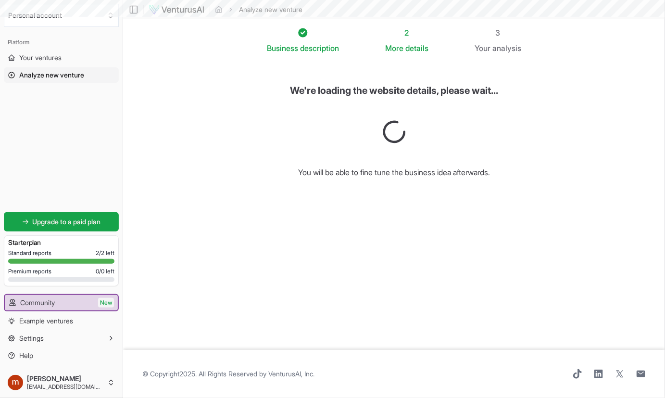  Describe the element at coordinates (105, 271) in the screenshot. I see `span: 0 / 0 left` at that location.